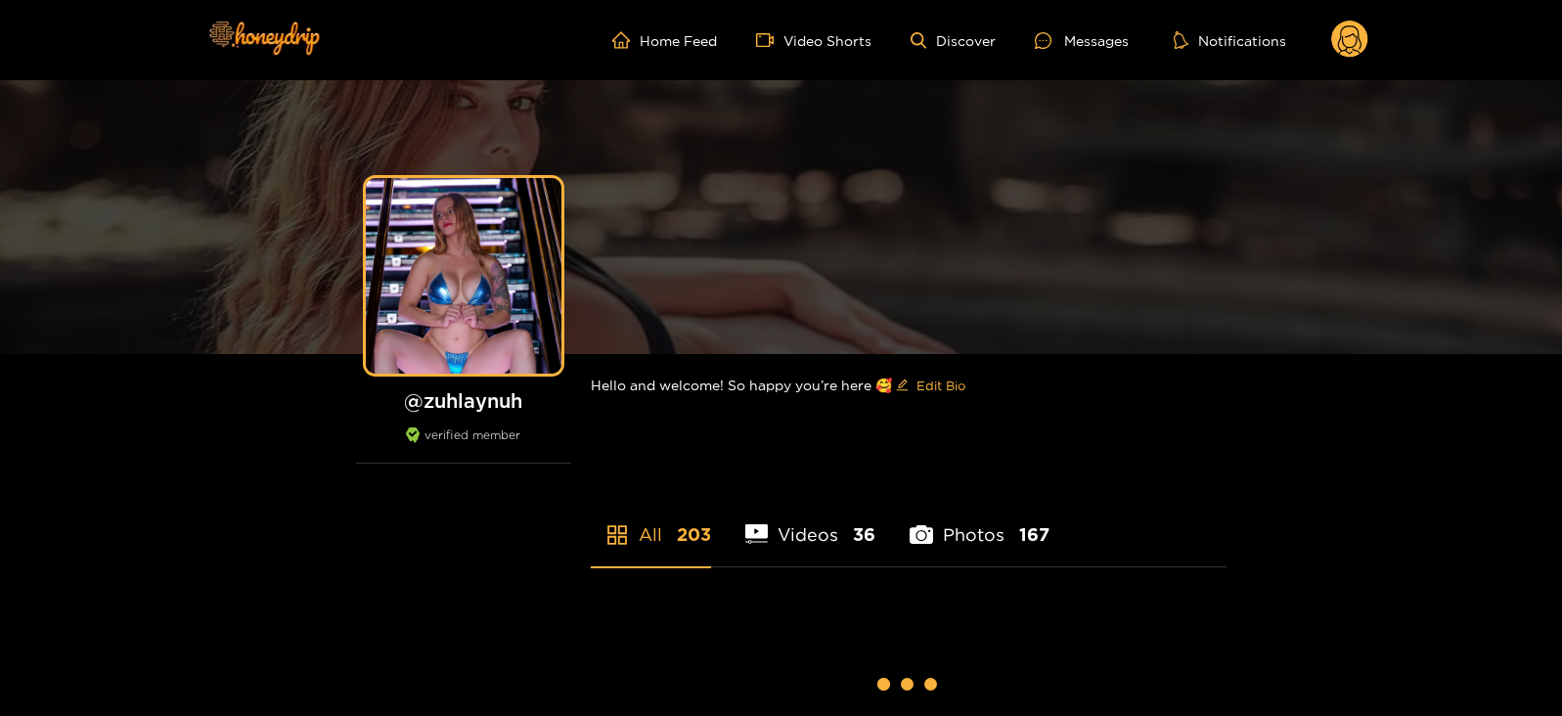 The width and height of the screenshot is (1562, 716). What do you see at coordinates (941, 385) in the screenshot?
I see `span: Edit Bio` at bounding box center [941, 385].